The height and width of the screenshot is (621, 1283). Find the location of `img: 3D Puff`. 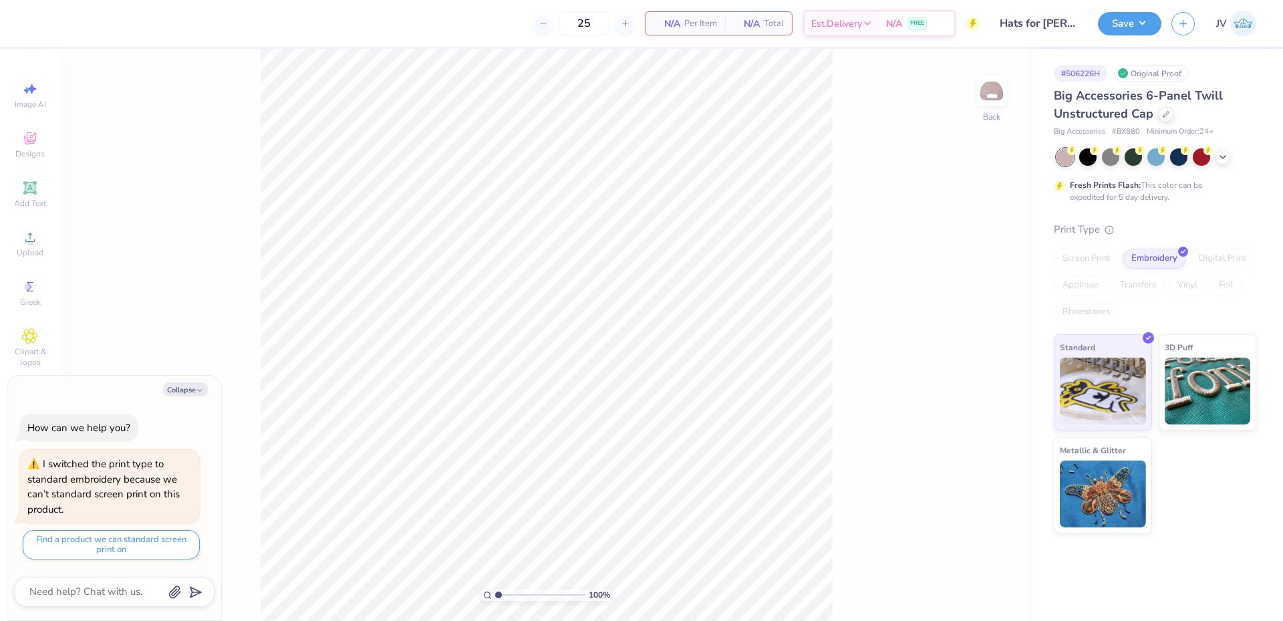

img: 3D Puff is located at coordinates (1207, 391).